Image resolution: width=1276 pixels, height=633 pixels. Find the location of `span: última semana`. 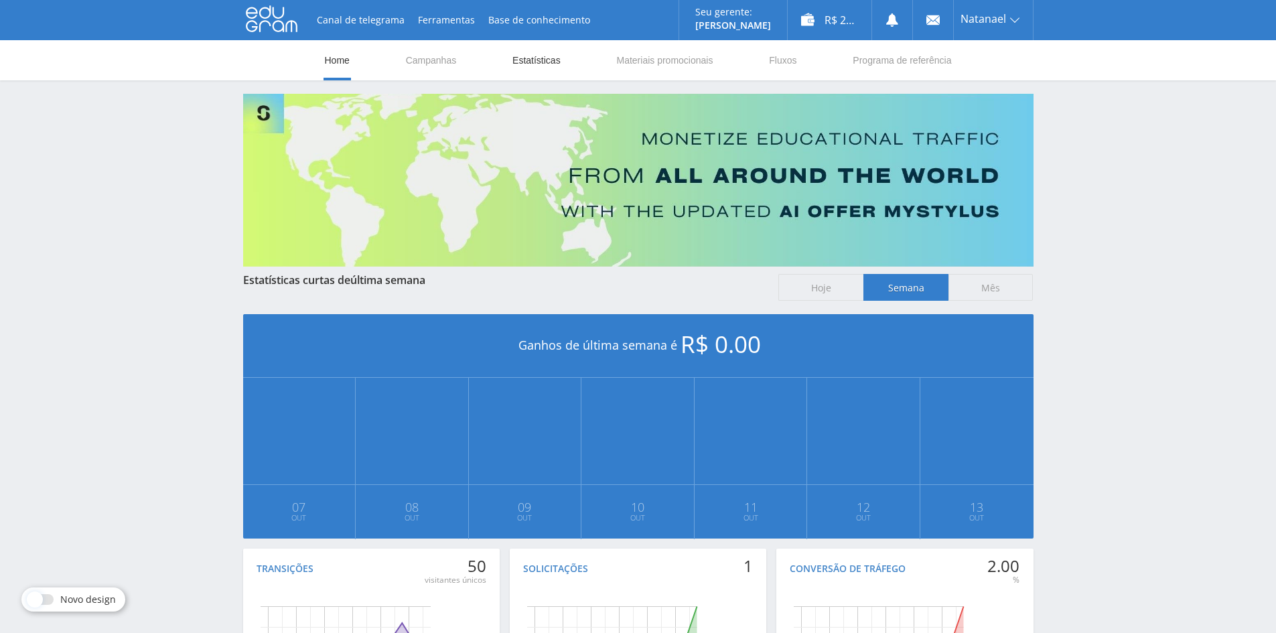

span: última semana is located at coordinates (388, 280).